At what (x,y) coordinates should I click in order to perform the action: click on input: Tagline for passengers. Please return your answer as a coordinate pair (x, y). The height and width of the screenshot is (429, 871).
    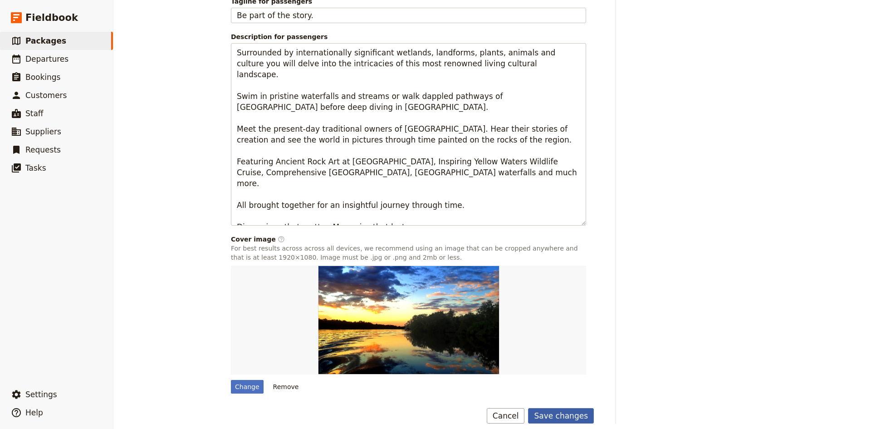
    Looking at the image, I should click on (408, 15).